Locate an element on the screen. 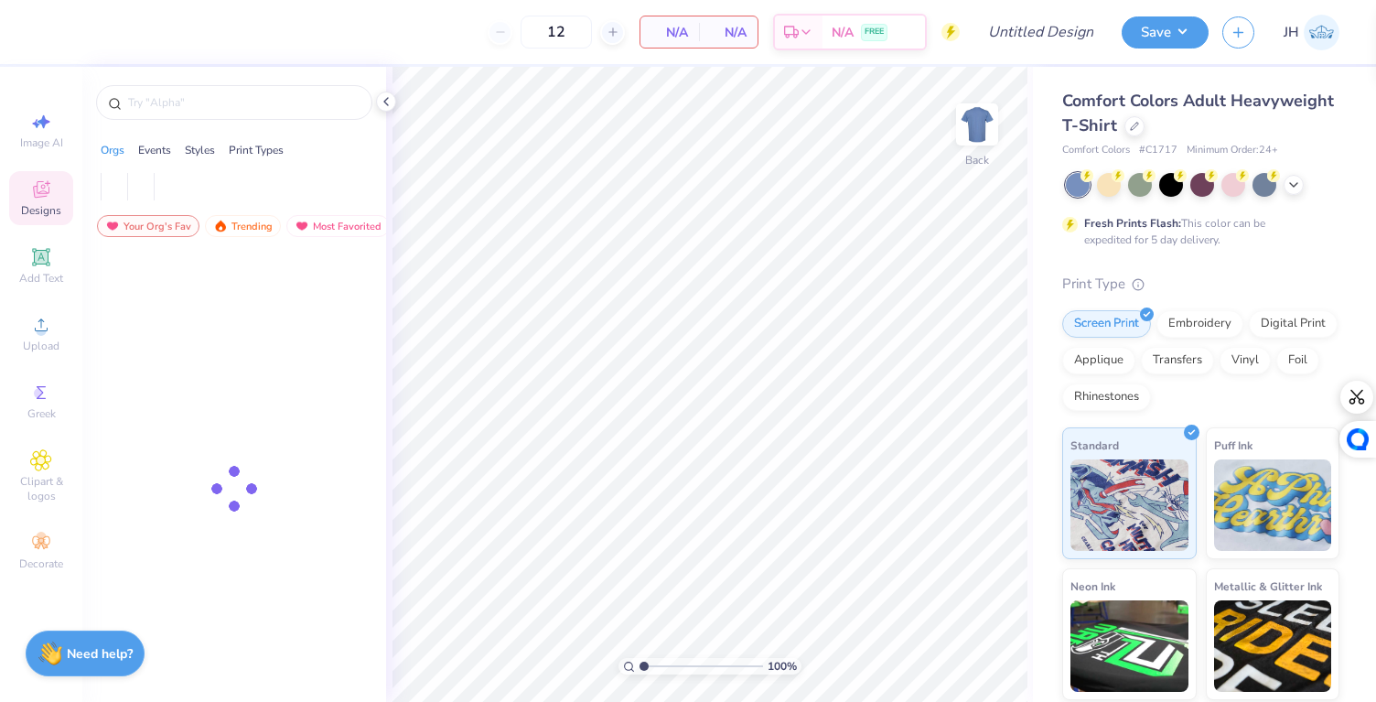 This screenshot has height=702, width=1376. img: Neon Ink is located at coordinates (1129, 646).